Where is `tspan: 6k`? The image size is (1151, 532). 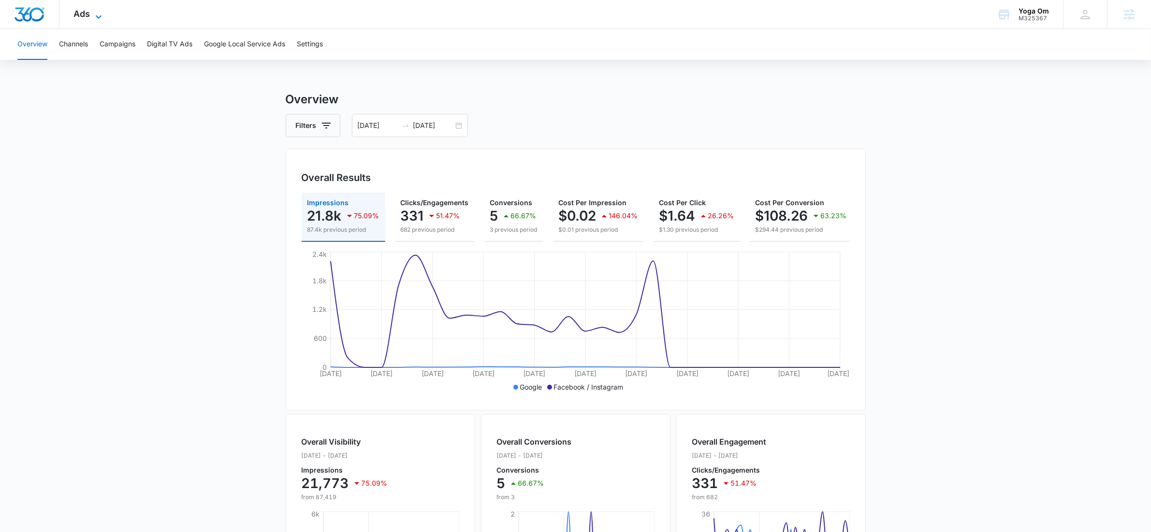
tspan: 6k is located at coordinates (315, 514).